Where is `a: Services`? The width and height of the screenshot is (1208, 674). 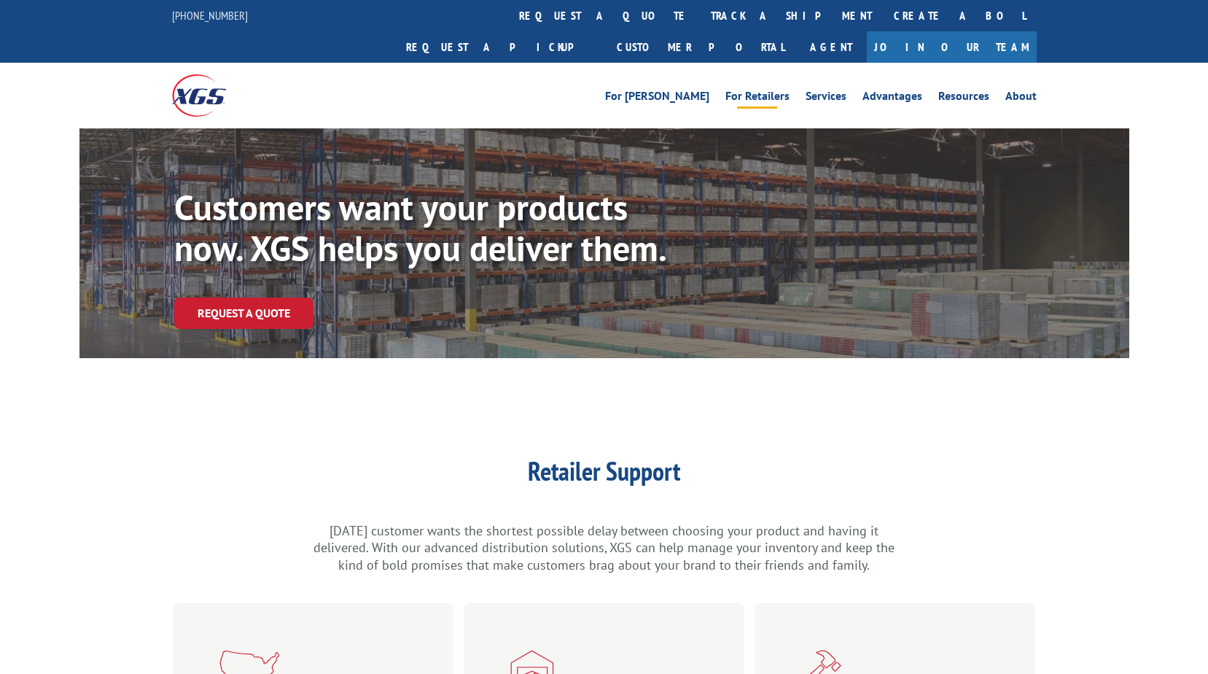 a: Services is located at coordinates (826, 98).